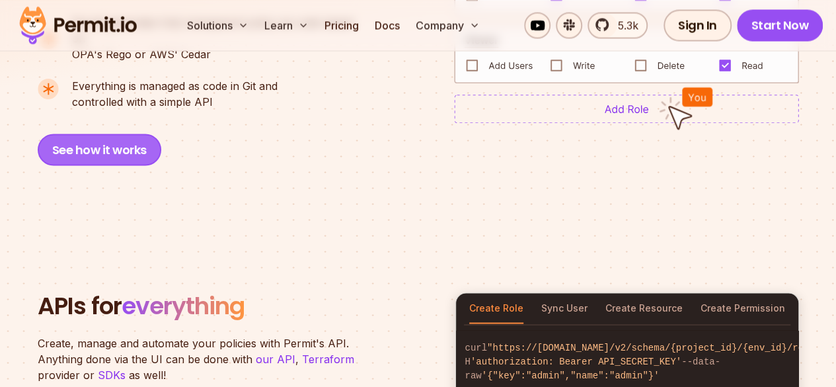 The width and height of the screenshot is (836, 387). I want to click on span: everything, so click(183, 305).